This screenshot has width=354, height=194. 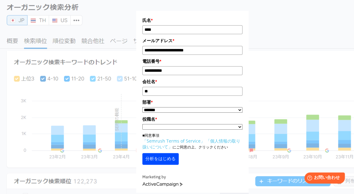 What do you see at coordinates (193, 102) in the screenshot?
I see `label: 部署` at bounding box center [193, 102].